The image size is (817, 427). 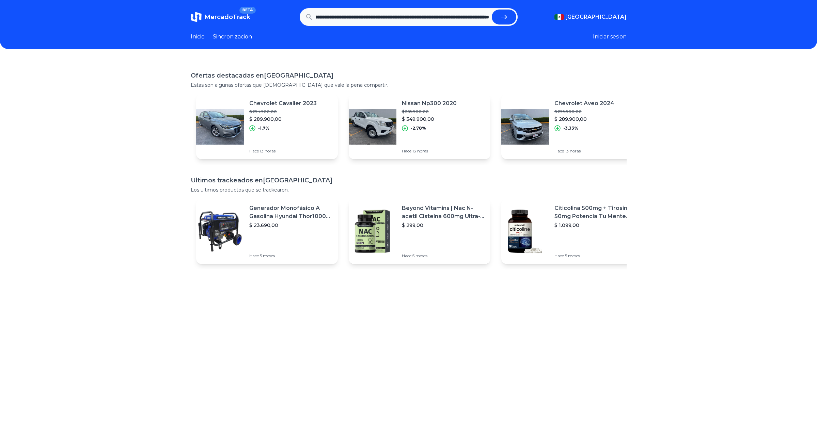 What do you see at coordinates (584, 103) in the screenshot?
I see `p: Chevrolet Aveo 2024` at bounding box center [584, 103].